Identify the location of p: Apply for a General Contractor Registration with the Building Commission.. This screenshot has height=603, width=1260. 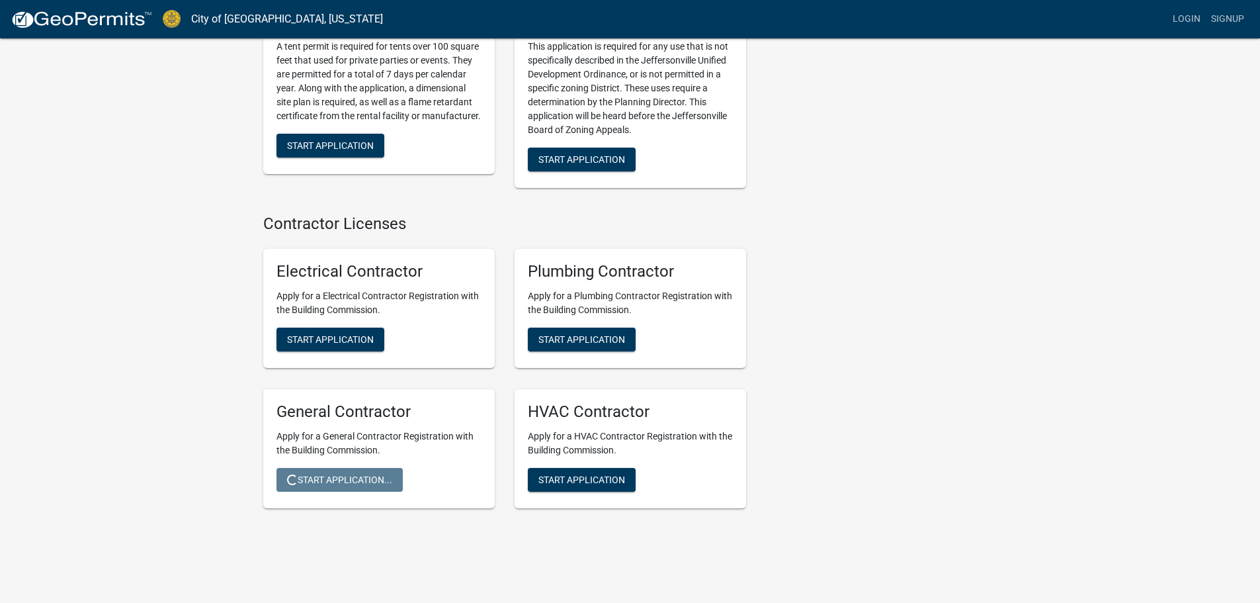
(379, 443).